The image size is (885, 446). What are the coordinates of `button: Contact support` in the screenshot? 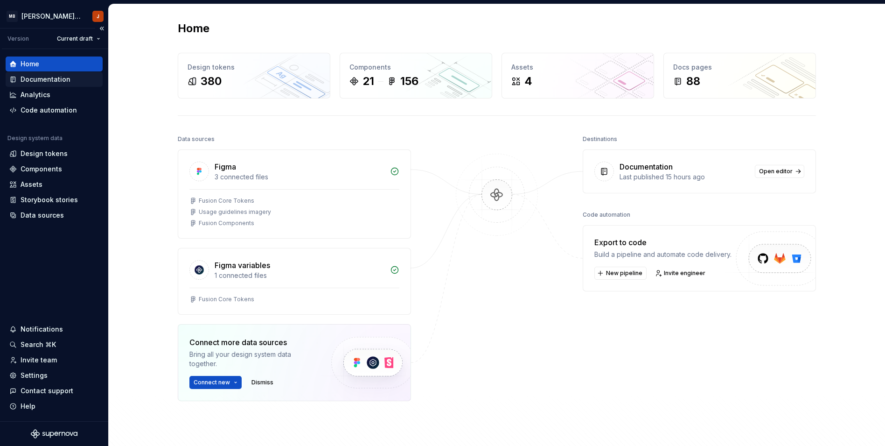 It's located at (54, 391).